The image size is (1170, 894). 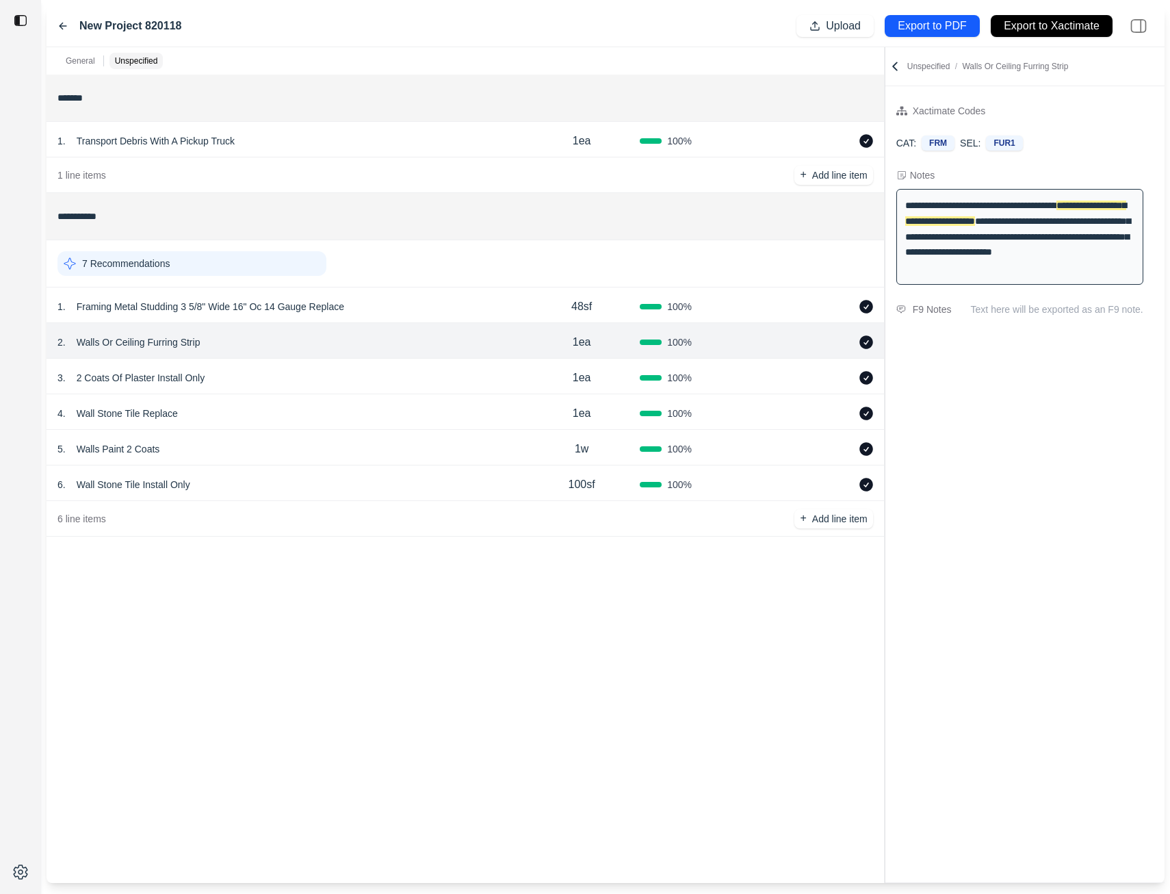 What do you see at coordinates (582, 307) in the screenshot?
I see `p: 48sf` at bounding box center [582, 307].